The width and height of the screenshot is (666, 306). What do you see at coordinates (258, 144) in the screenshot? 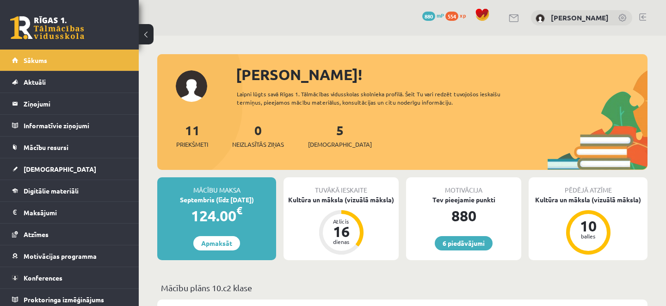
I see `span: Neizlasītās ziņas` at bounding box center [258, 144].